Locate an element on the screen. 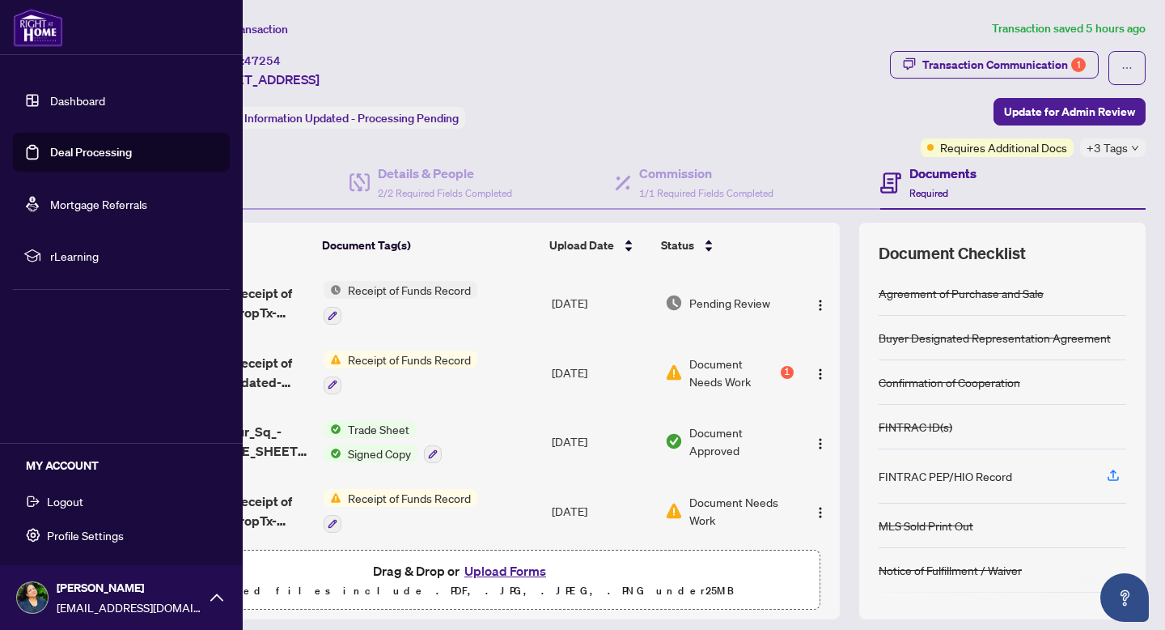  a: Deal Processing is located at coordinates (91, 152).